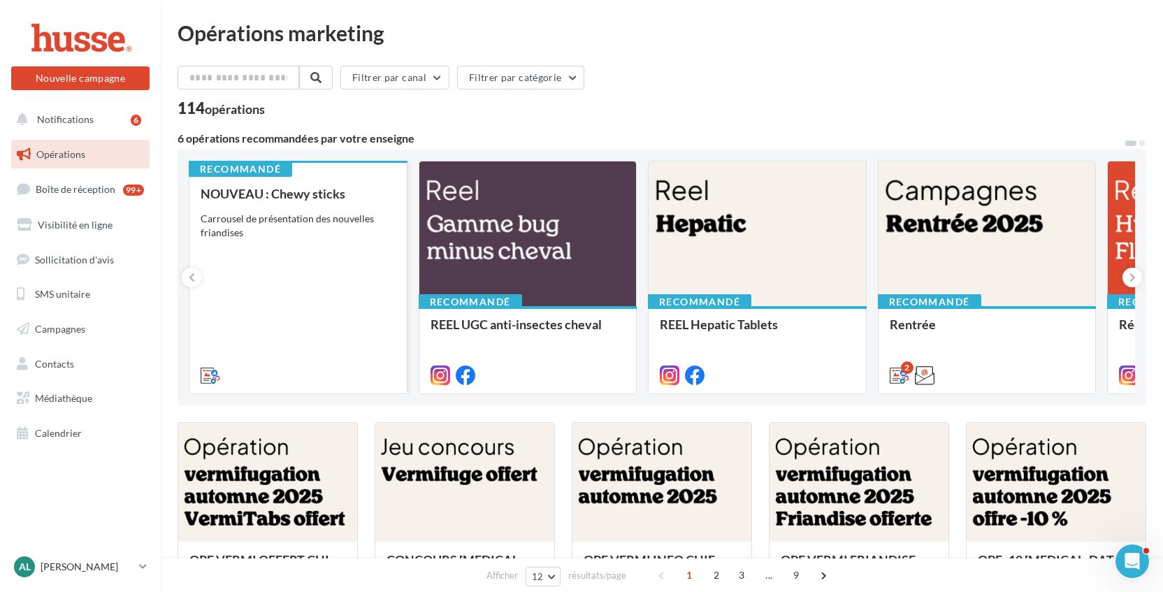  What do you see at coordinates (543, 577) in the screenshot?
I see `button: 12` at bounding box center [543, 577].